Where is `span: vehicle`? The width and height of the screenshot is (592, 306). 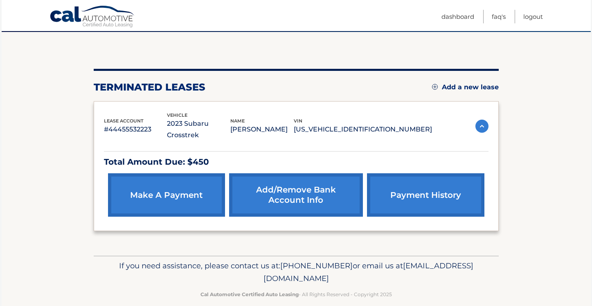 span: vehicle is located at coordinates (177, 115).